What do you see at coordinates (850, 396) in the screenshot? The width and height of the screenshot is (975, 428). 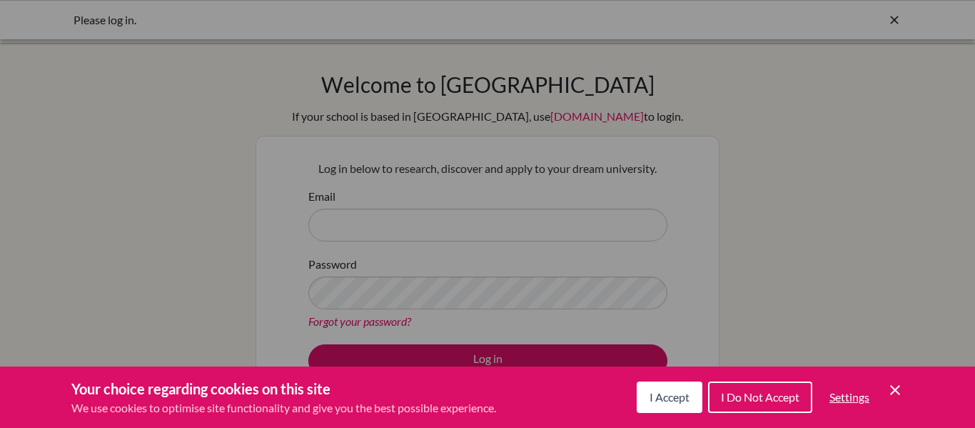 I see `span: Settings` at bounding box center [850, 396].